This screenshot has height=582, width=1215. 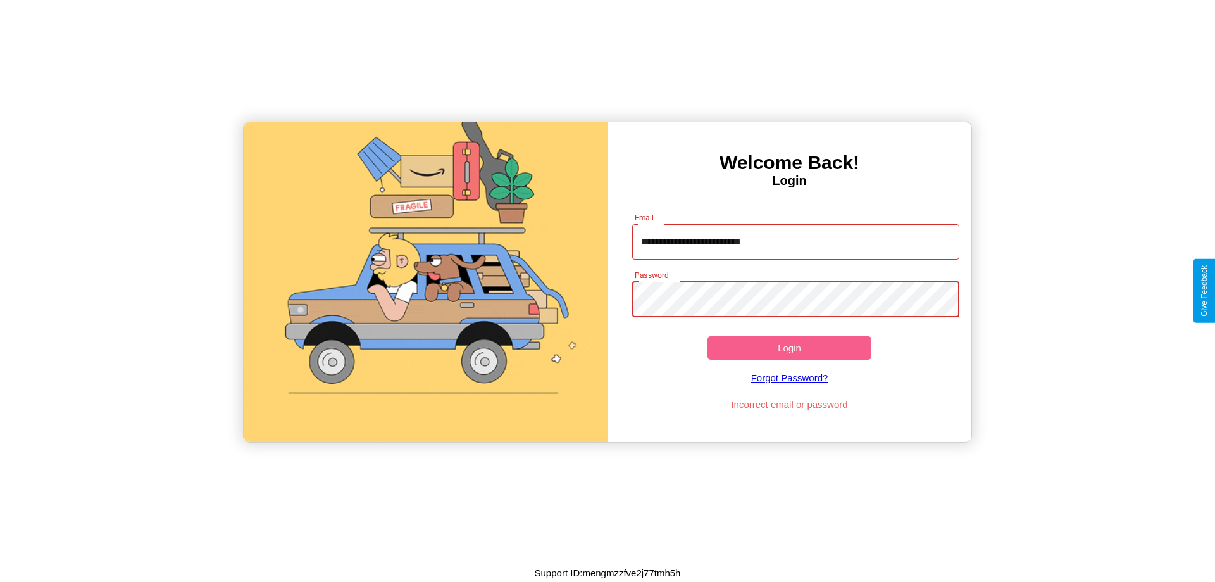 What do you see at coordinates (790, 377) in the screenshot?
I see `a: Forgot Password?` at bounding box center [790, 377].